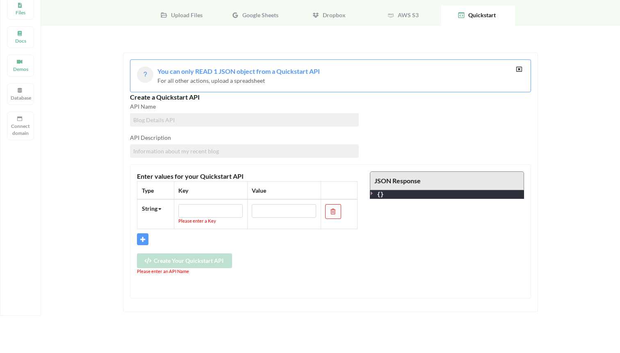  Describe the element at coordinates (20, 130) in the screenshot. I see `p: Connect domain` at that location.